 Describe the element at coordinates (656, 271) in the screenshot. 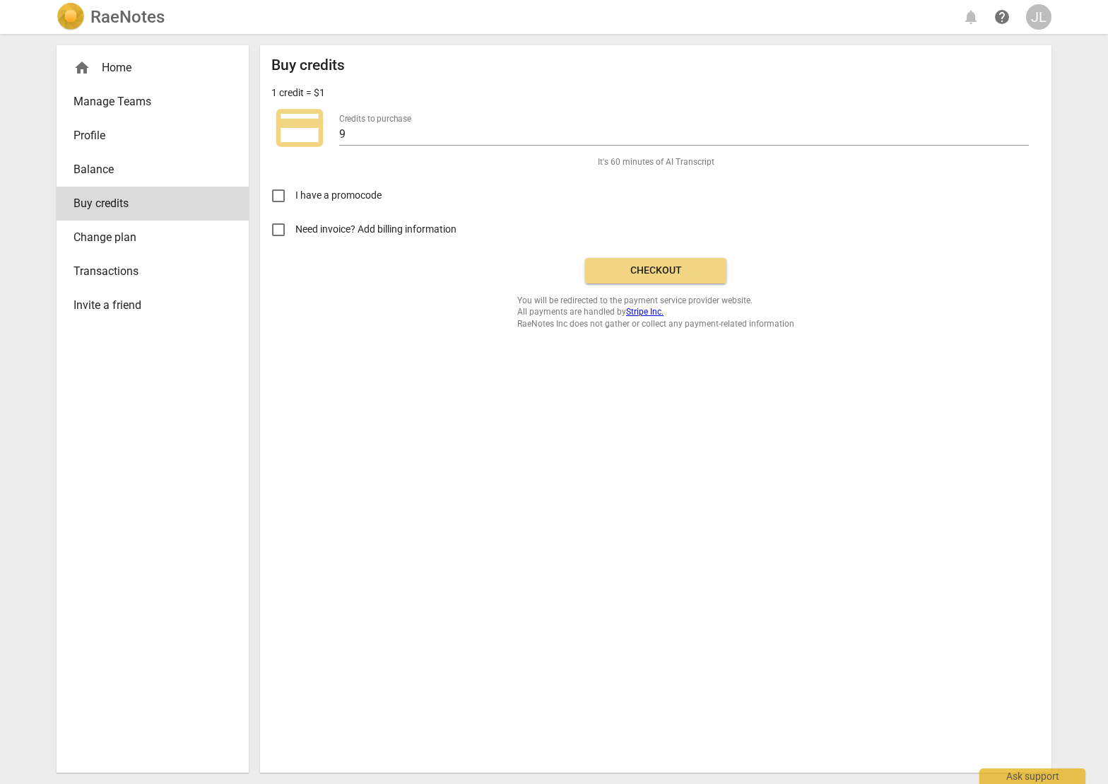

I see `span: Checkout` at that location.